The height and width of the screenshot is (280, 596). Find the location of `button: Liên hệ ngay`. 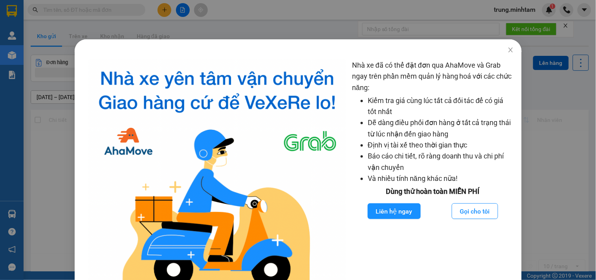

button: Liên hệ ngay is located at coordinates (394, 211).